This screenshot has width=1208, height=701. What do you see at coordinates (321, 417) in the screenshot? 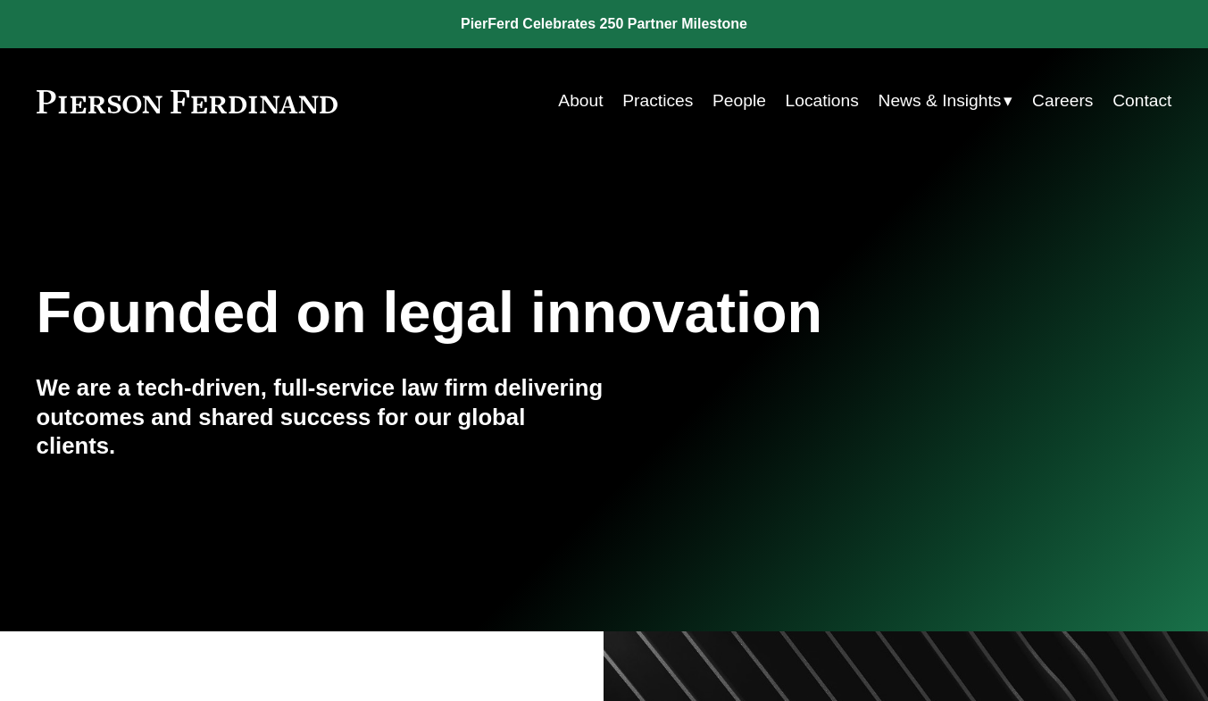
I see `h4: We are a tech-driven, full-service law firm delivering outcomes and shared success for our global...` at bounding box center [321, 417].